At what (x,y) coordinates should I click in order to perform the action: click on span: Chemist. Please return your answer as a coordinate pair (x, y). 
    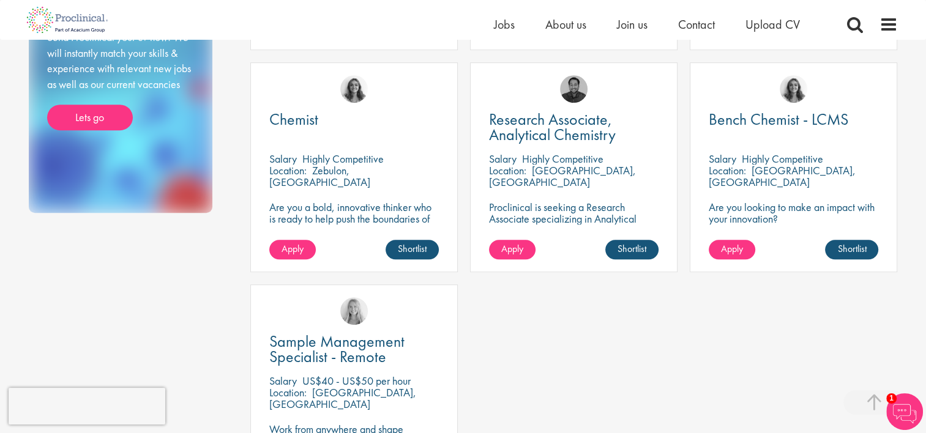
    Looking at the image, I should click on (294, 119).